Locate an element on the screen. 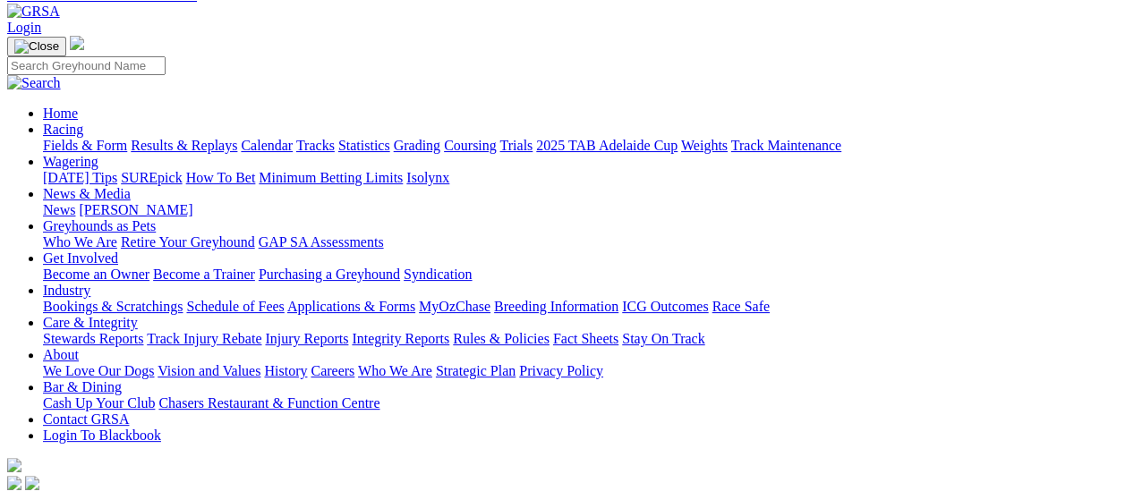 The height and width of the screenshot is (491, 1125). a: Login is located at coordinates (24, 27).